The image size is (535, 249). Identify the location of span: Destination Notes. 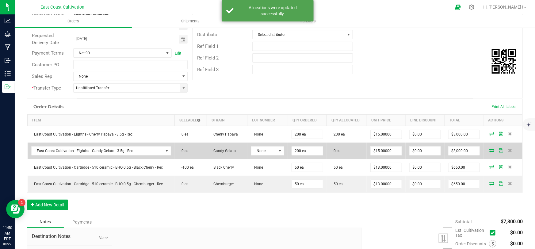
(70, 236).